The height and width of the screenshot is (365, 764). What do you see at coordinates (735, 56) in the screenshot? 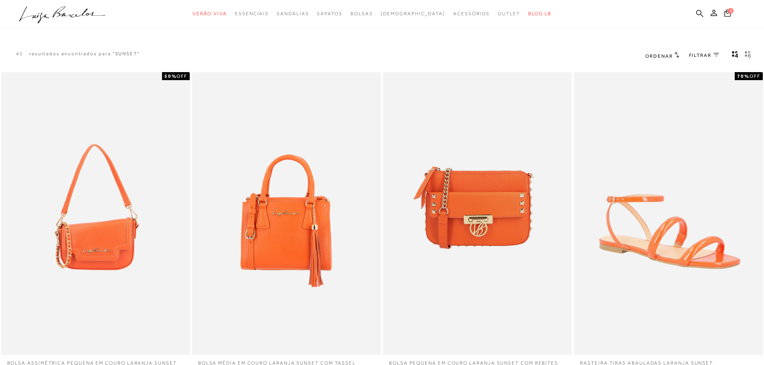
I see `button: Mostrar 4 produtos por linha` at bounding box center [735, 56].